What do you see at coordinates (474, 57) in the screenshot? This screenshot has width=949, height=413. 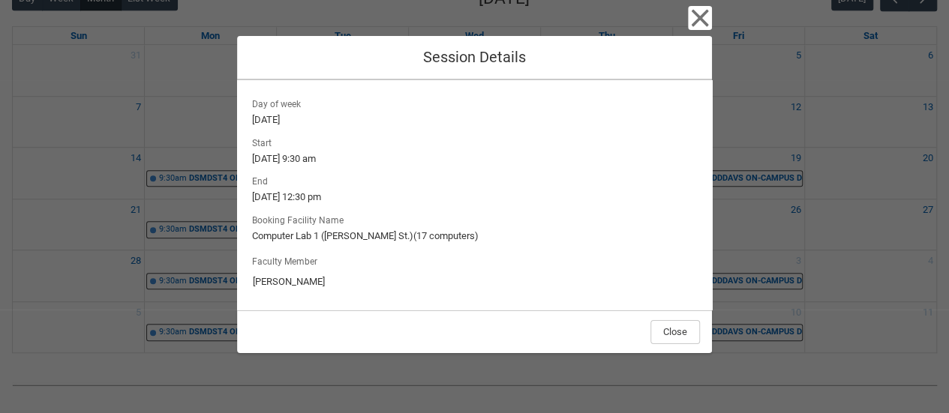 I see `span: Session Details` at bounding box center [474, 57].